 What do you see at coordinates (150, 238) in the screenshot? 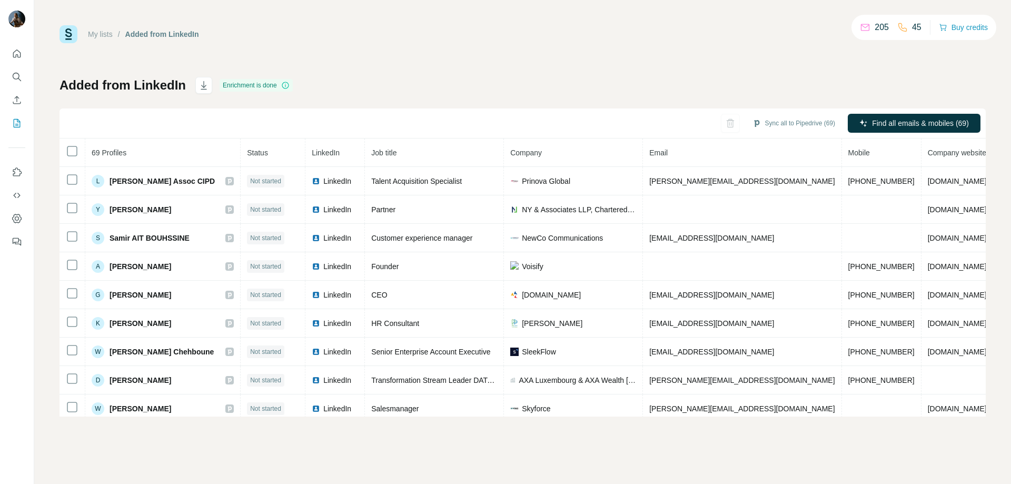
I see `span: Samir AIT BOUHSSINE` at bounding box center [150, 238].